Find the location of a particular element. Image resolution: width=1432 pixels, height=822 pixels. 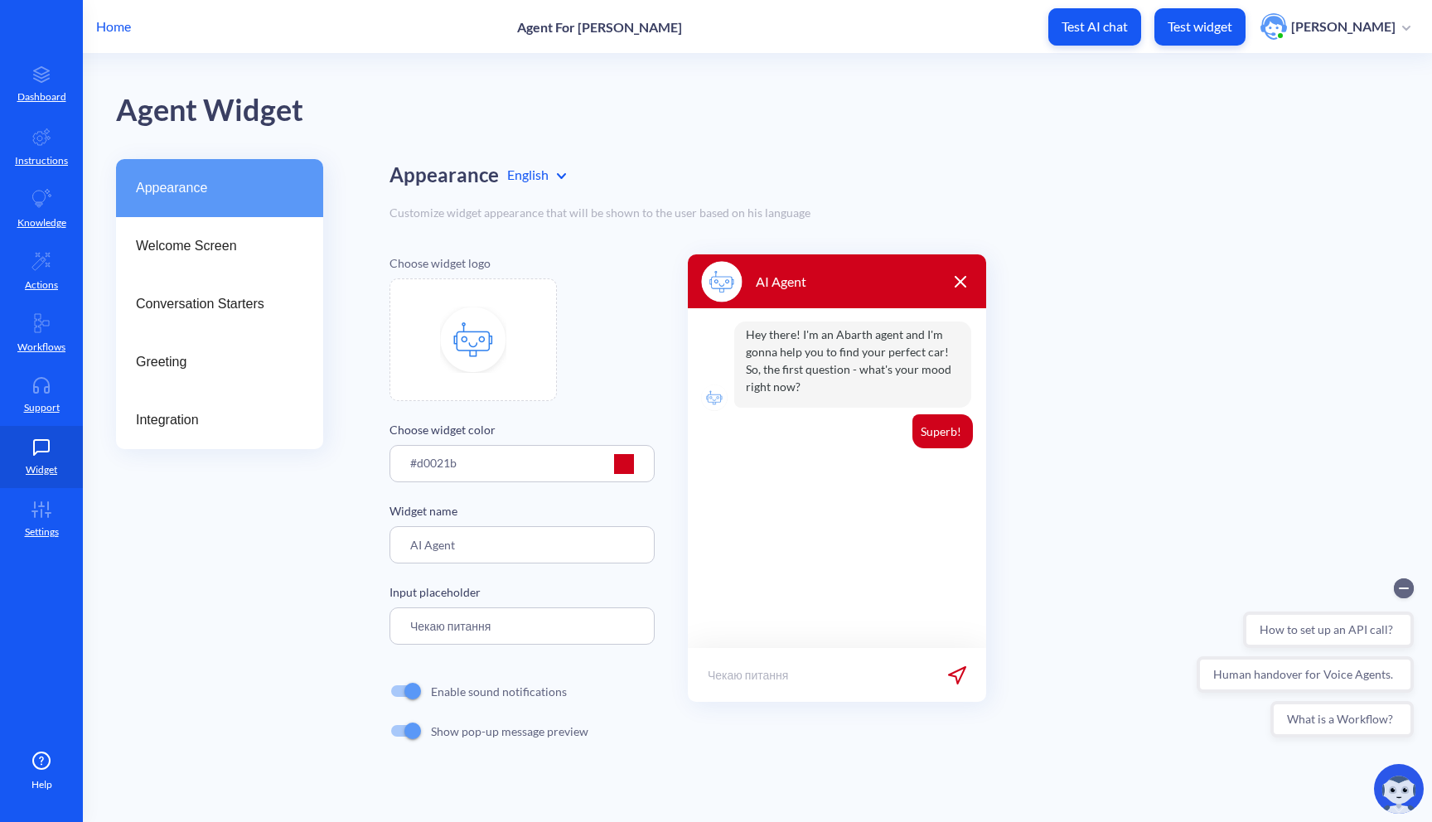

p: Hey there! I'm an Abarth agent and I'm gonna help you to find your perfect car! So, the first que... is located at coordinates (853, 365).